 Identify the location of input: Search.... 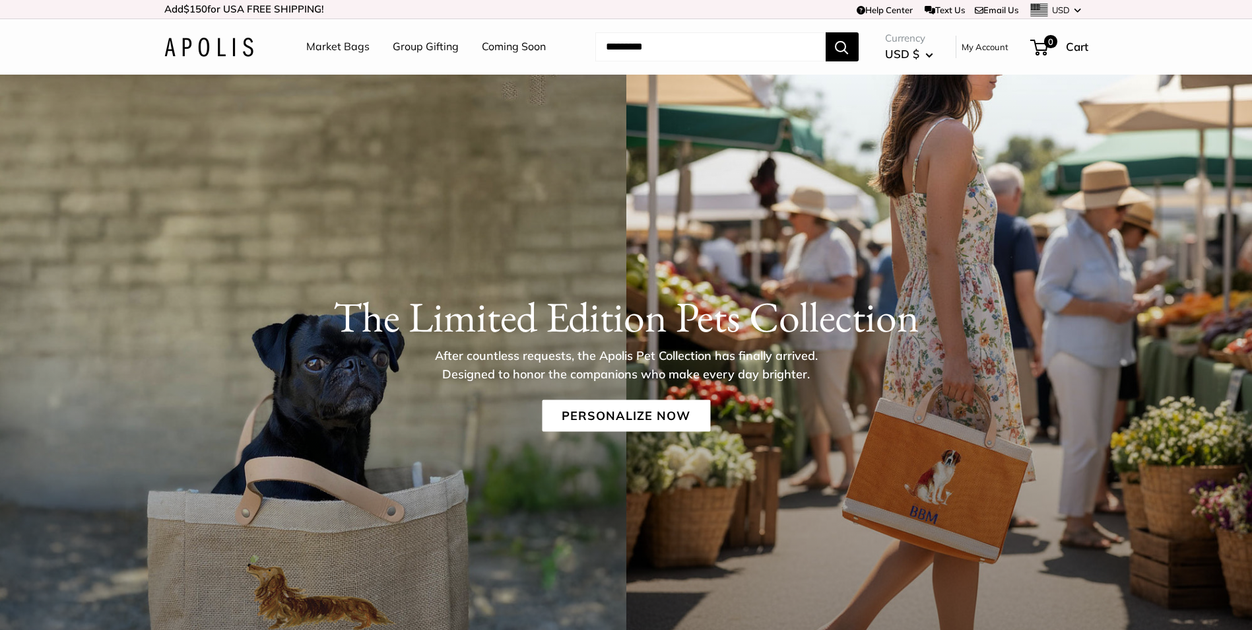
(710, 47).